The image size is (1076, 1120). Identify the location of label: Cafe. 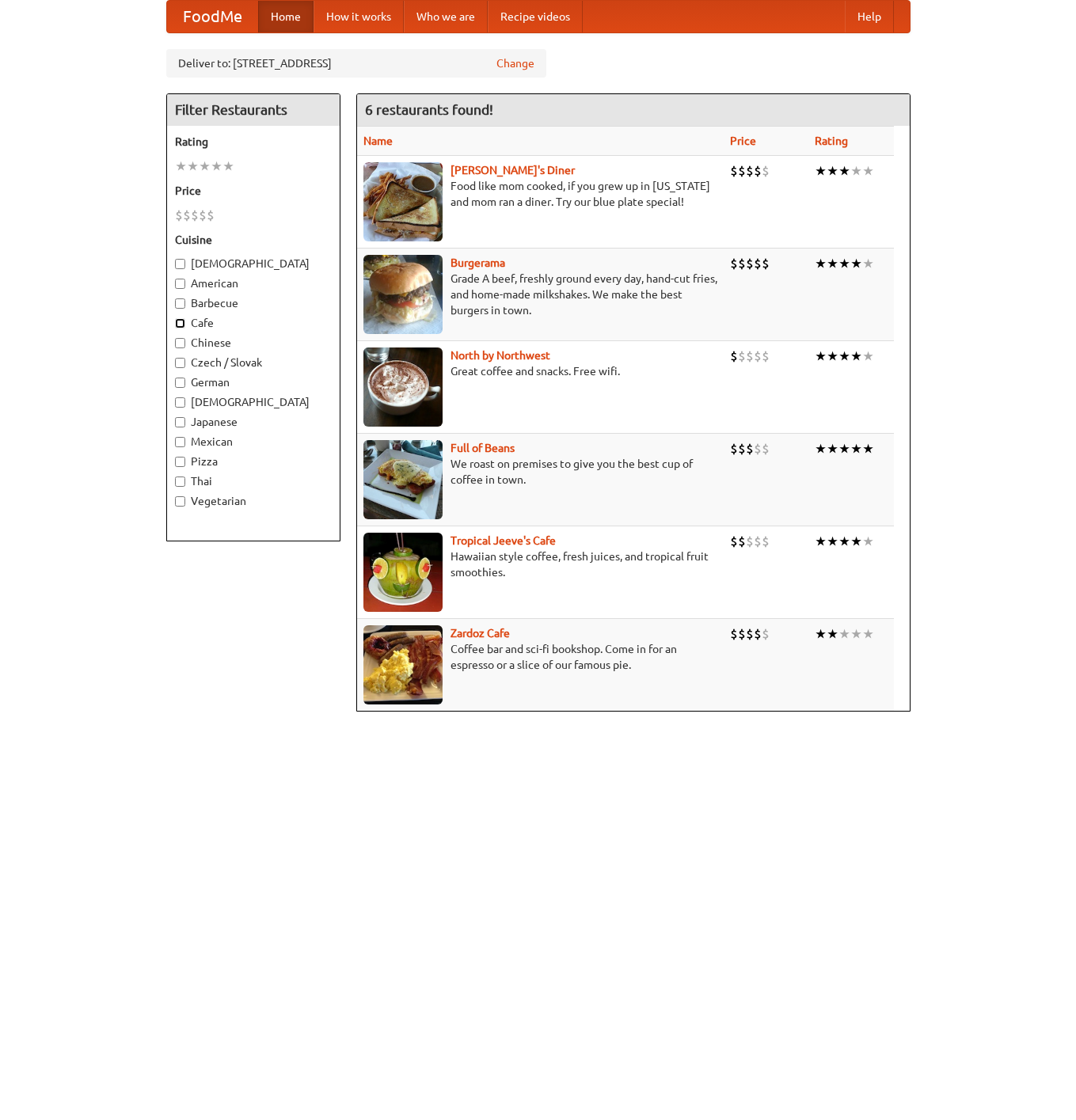
(253, 323).